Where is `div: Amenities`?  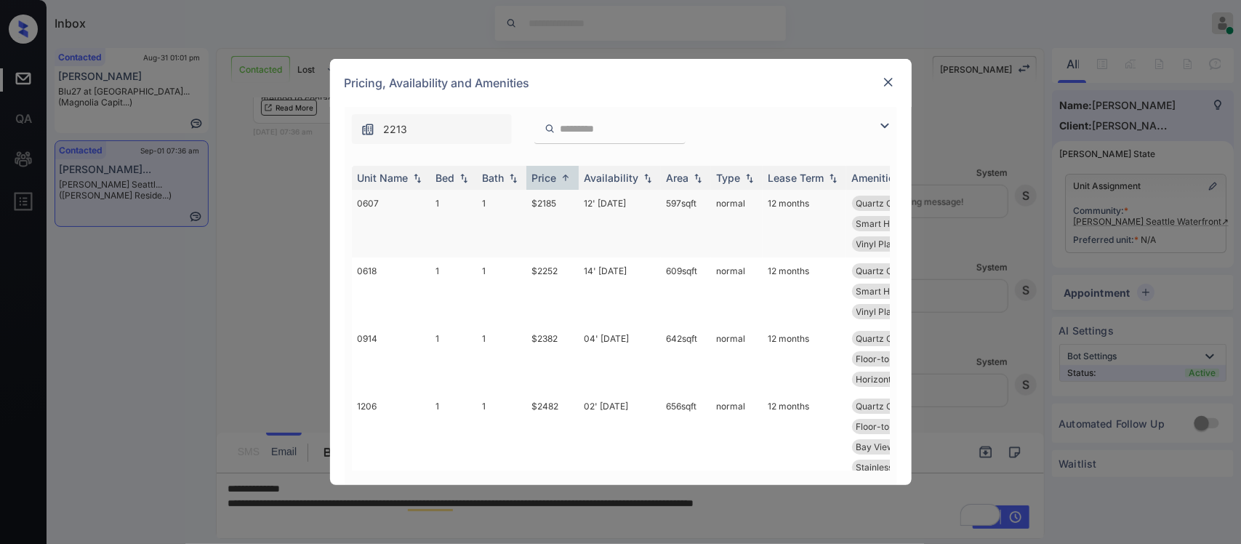
div: Amenities is located at coordinates (876, 177).